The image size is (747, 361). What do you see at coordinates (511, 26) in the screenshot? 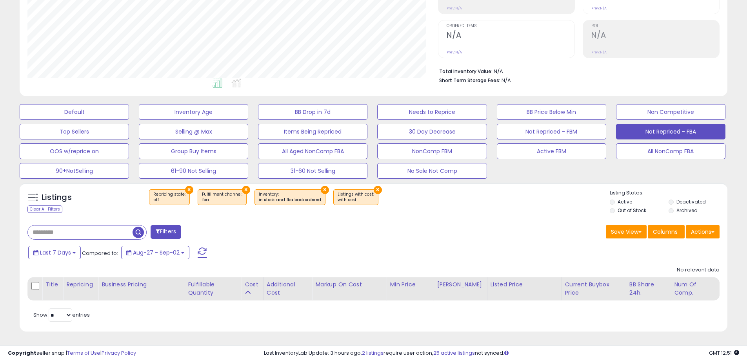
I see `span: Ordered Items` at bounding box center [511, 26].